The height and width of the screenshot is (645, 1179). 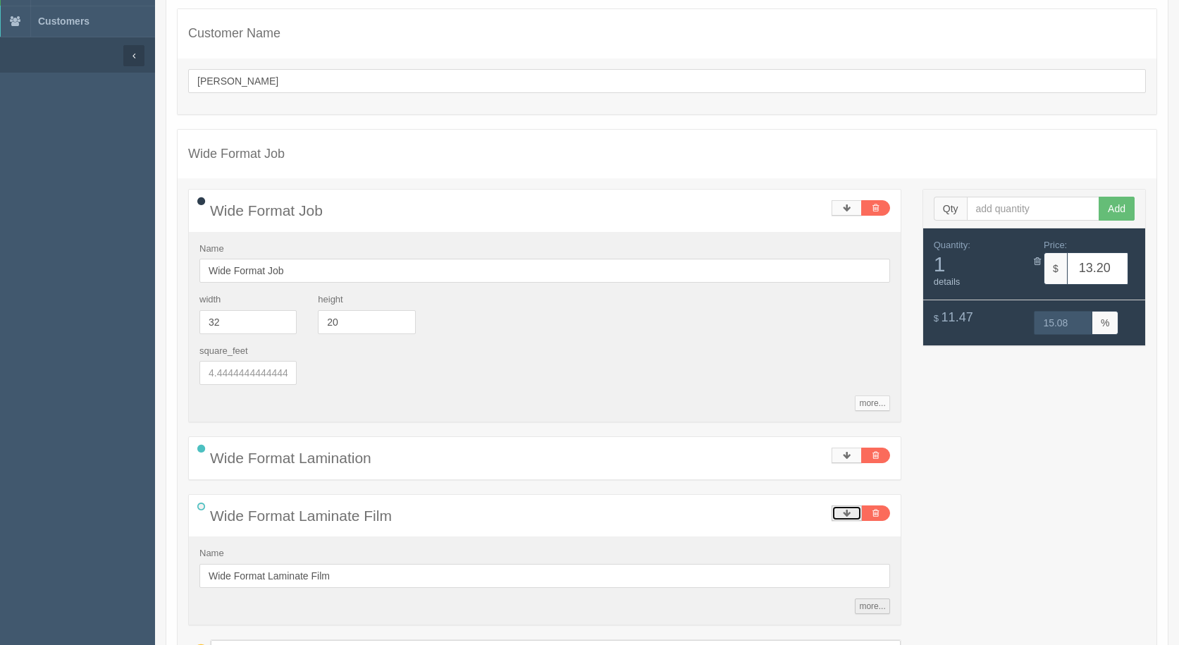 I want to click on span: Price:, so click(x=1055, y=244).